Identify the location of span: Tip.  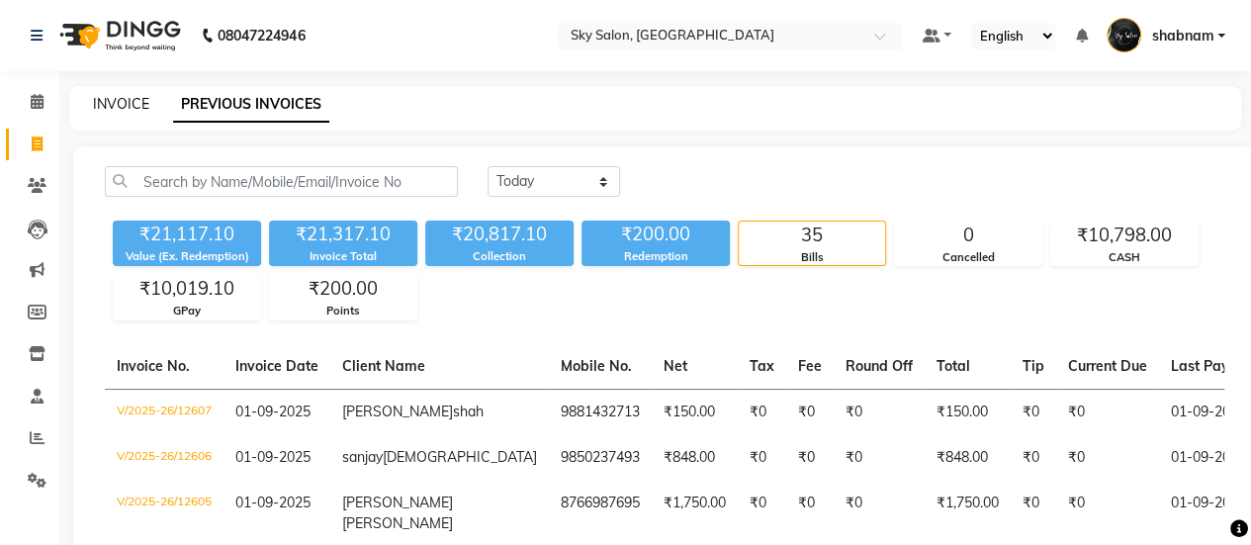
(1033, 366).